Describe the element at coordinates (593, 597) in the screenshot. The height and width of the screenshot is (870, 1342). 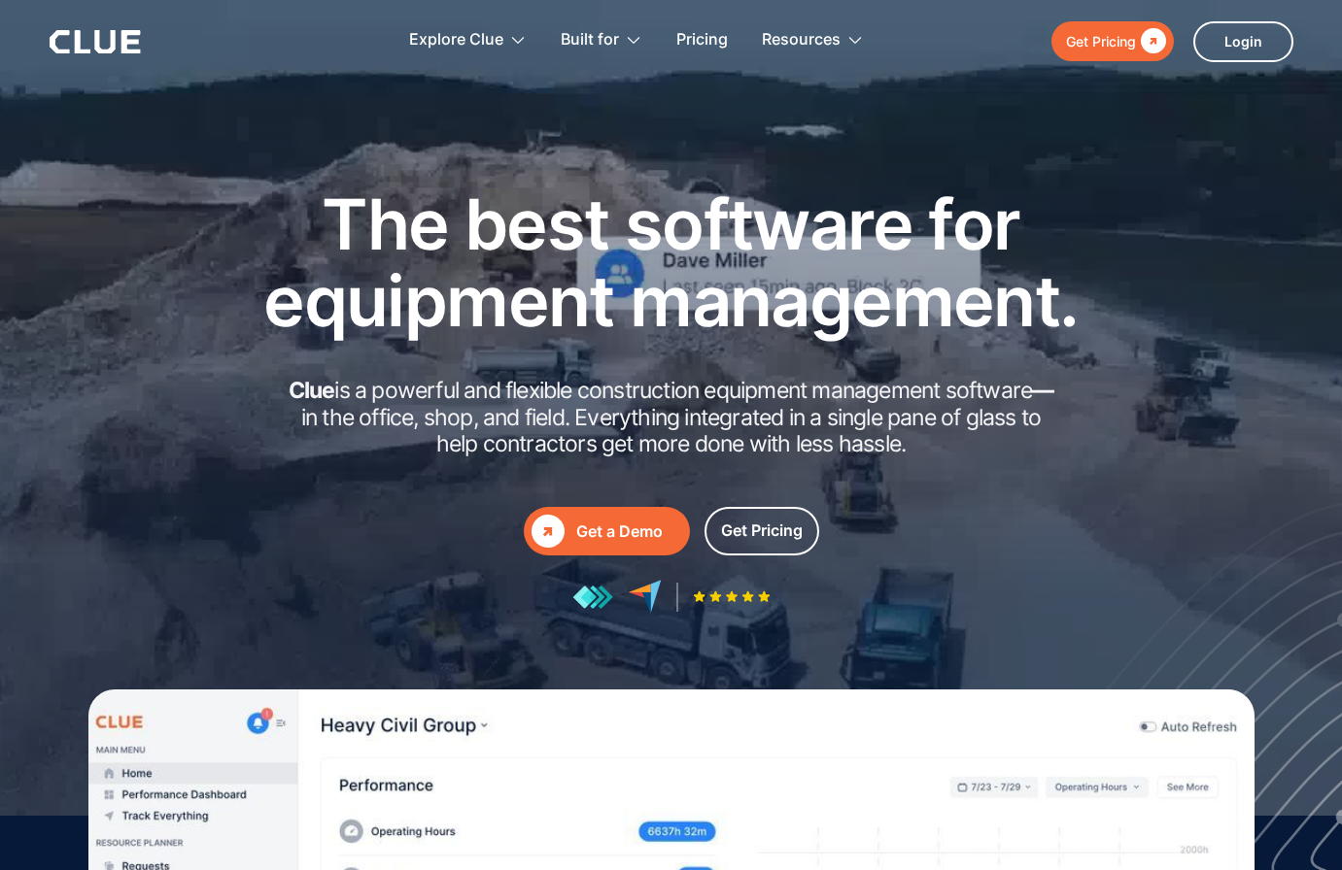
I see `img: reviews at getapp` at that location.